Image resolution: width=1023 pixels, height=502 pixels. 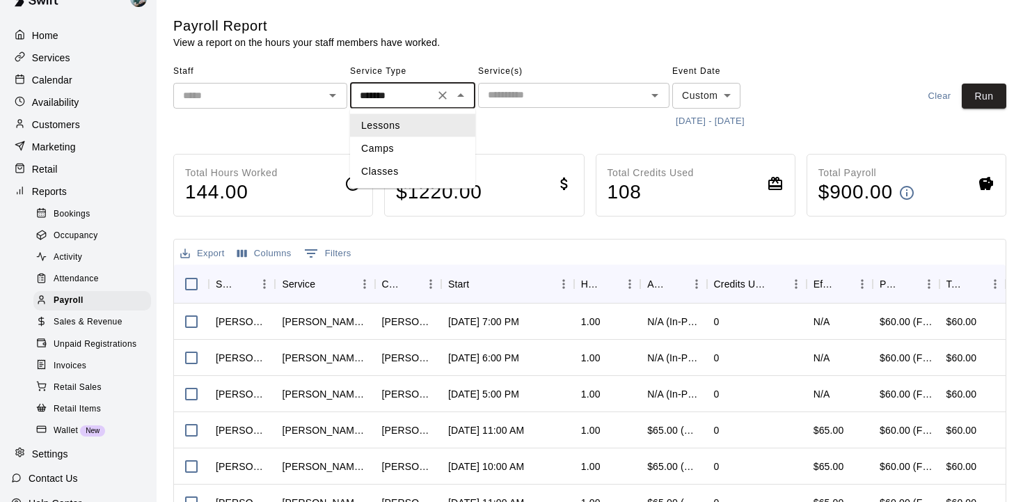 What do you see at coordinates (78, 35) in the screenshot?
I see `div: Home` at bounding box center [78, 35].